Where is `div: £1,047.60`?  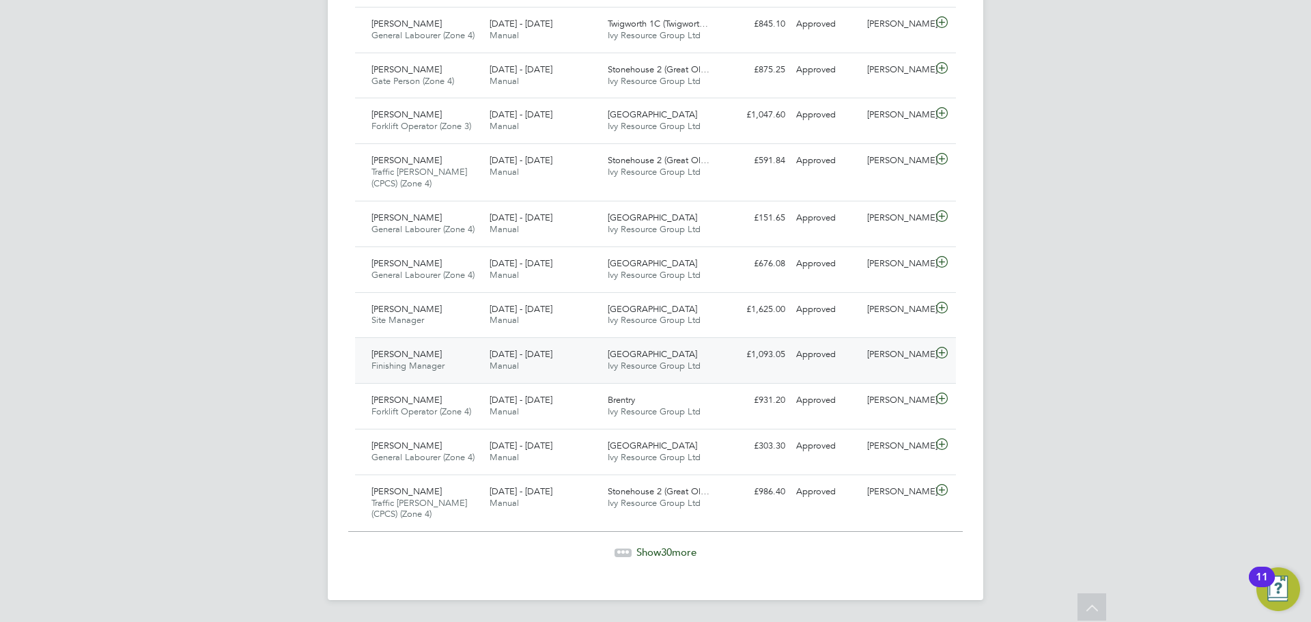
div: £1,047.60 is located at coordinates (755, 115).